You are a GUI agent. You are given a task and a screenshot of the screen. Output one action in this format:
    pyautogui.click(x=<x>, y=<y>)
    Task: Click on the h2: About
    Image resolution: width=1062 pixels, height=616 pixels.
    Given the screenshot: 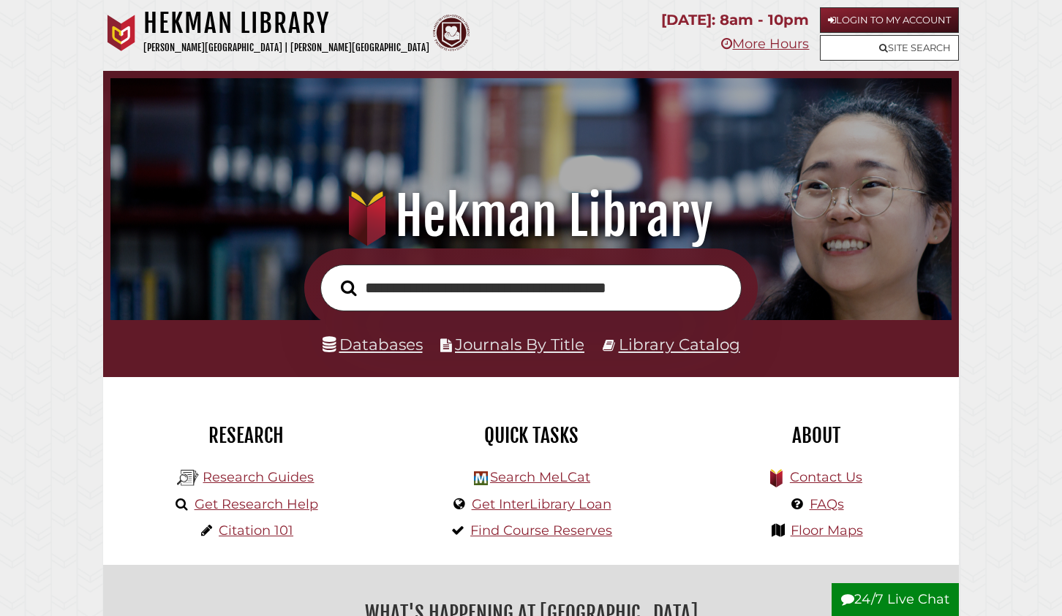 What is the action you would take?
    pyautogui.click(x=816, y=436)
    